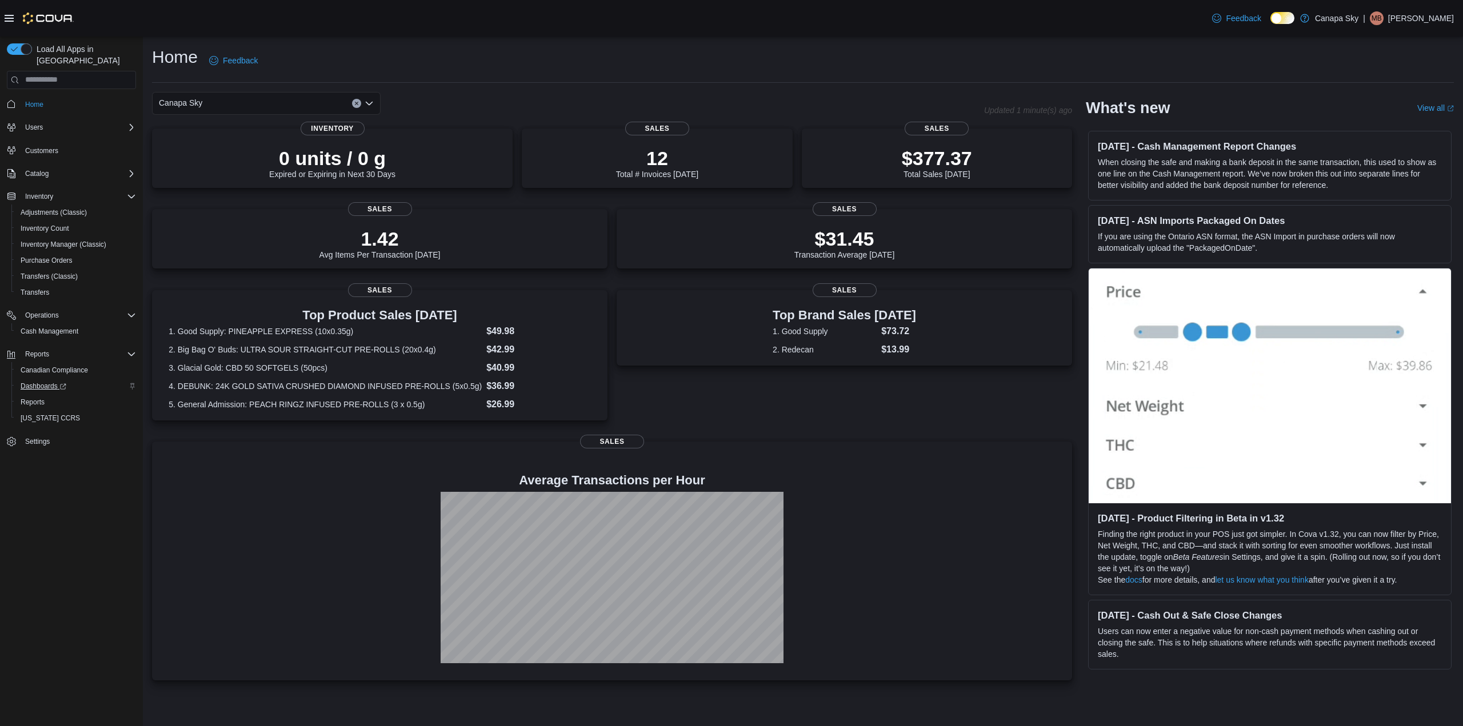  I want to click on dt: 5. General Admission: PEACH RINGZ INFUSED PRE-ROLLS (3 x 0.5g), so click(325, 405).